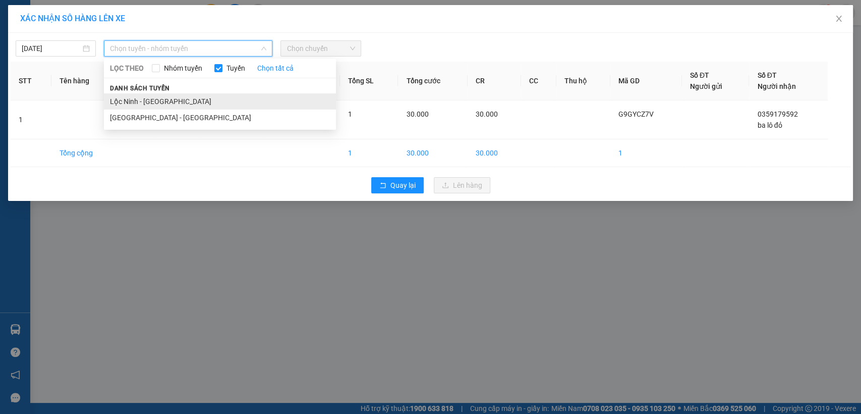 The height and width of the screenshot is (414, 861). What do you see at coordinates (369, 81) in the screenshot?
I see `th: Tổng SL` at bounding box center [369, 81].